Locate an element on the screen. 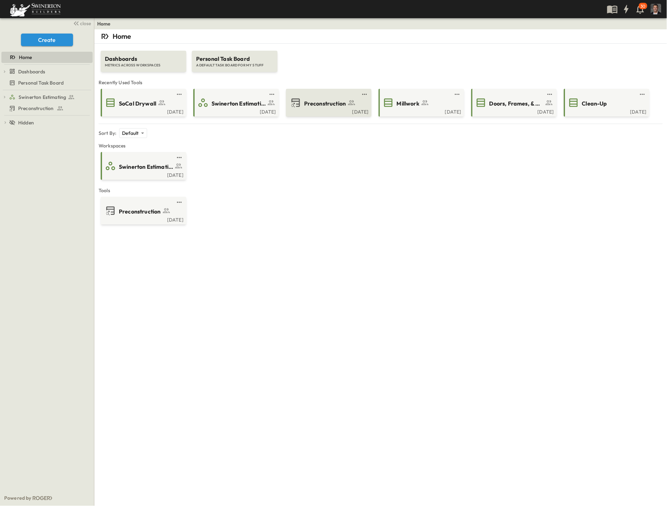  span: Clean-Up is located at coordinates (595, 103).